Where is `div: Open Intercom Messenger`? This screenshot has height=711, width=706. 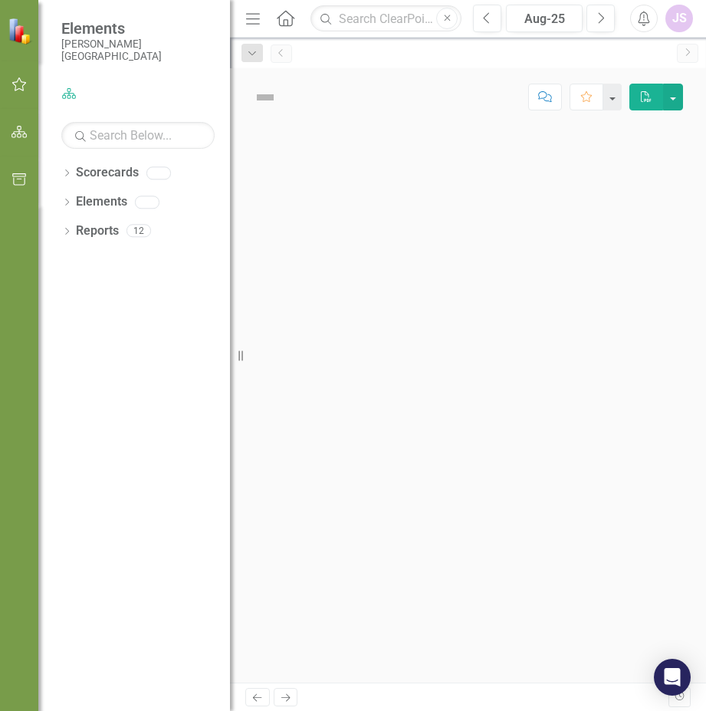
div: Open Intercom Messenger is located at coordinates (673, 677).